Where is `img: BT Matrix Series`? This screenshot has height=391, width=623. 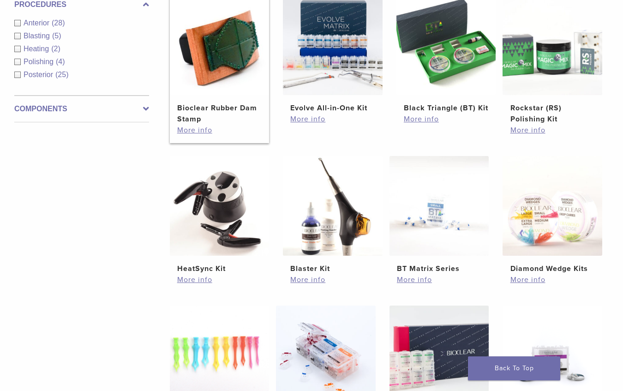
img: BT Matrix Series is located at coordinates (439, 206).